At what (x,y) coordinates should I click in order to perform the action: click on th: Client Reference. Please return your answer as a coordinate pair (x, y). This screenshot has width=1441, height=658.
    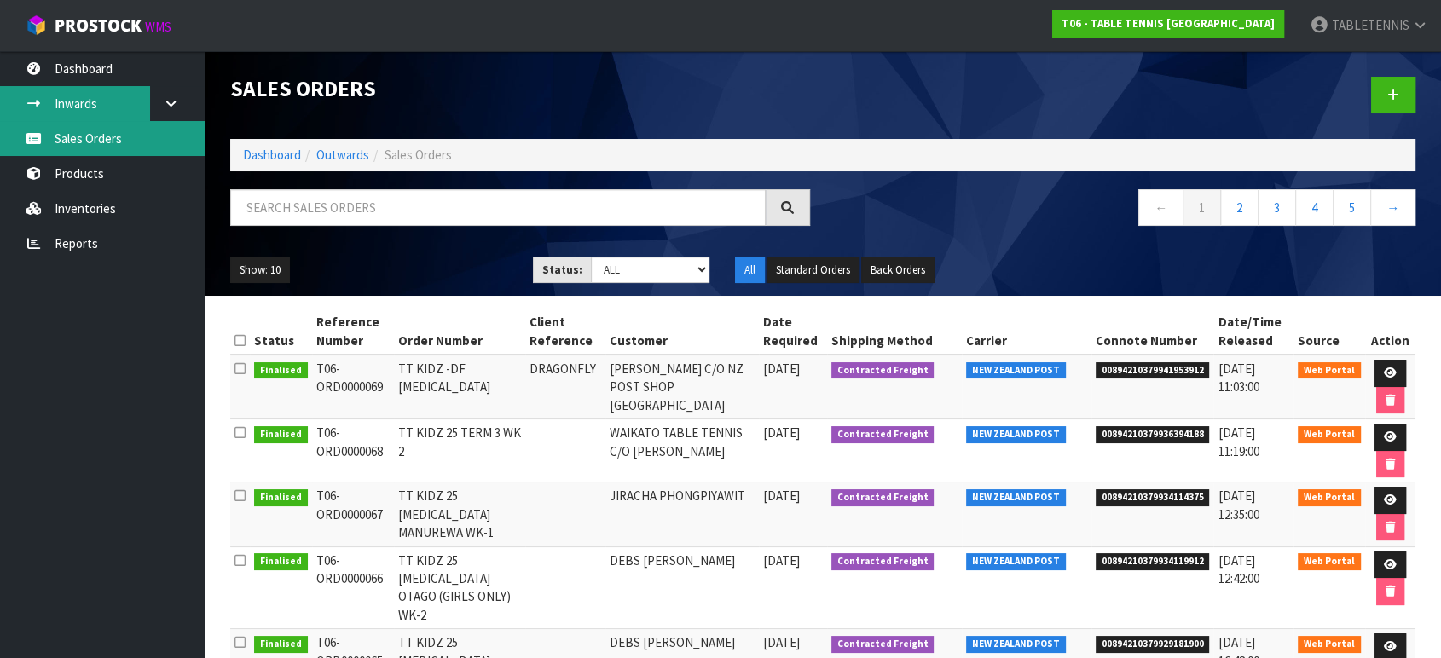
    Looking at the image, I should click on (565, 332).